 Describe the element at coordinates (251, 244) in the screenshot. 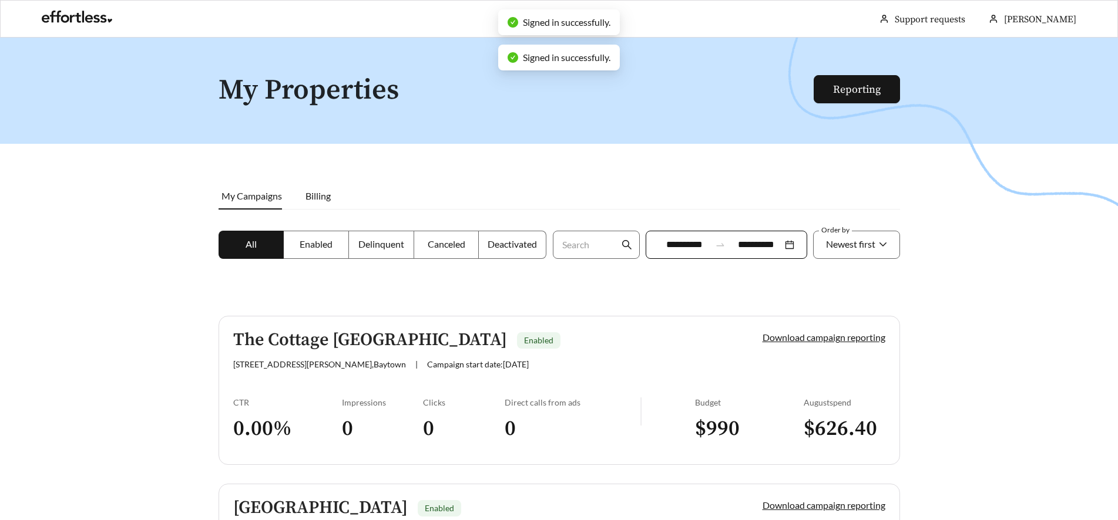

I see `span: All` at that location.